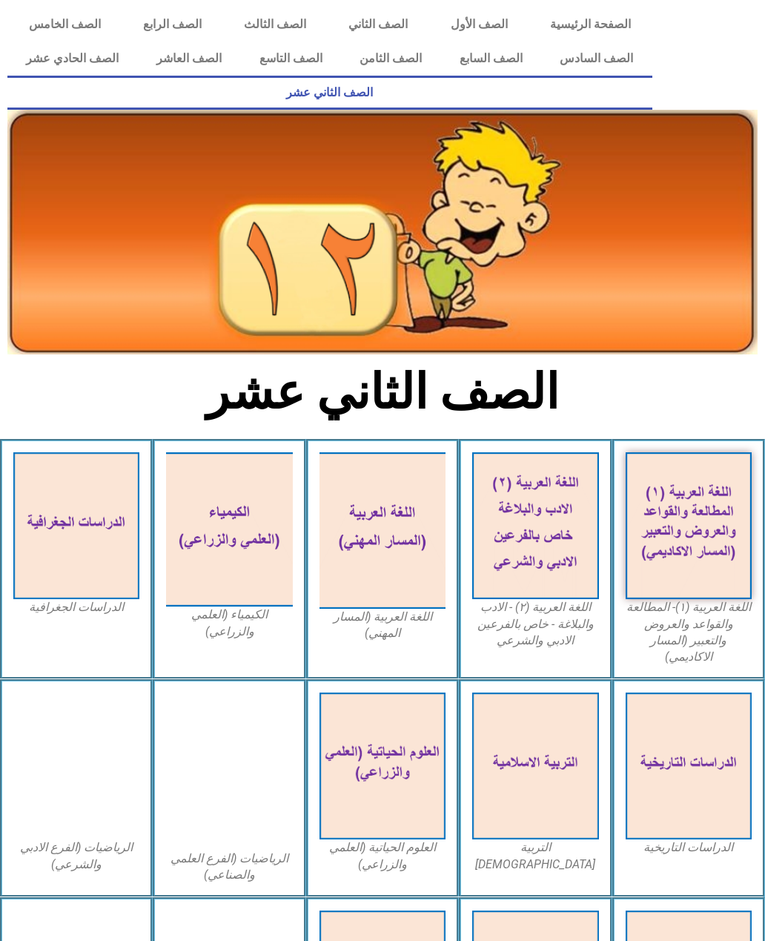 The image size is (765, 941). Describe the element at coordinates (378, 24) in the screenshot. I see `a: الصف الثاني` at that location.